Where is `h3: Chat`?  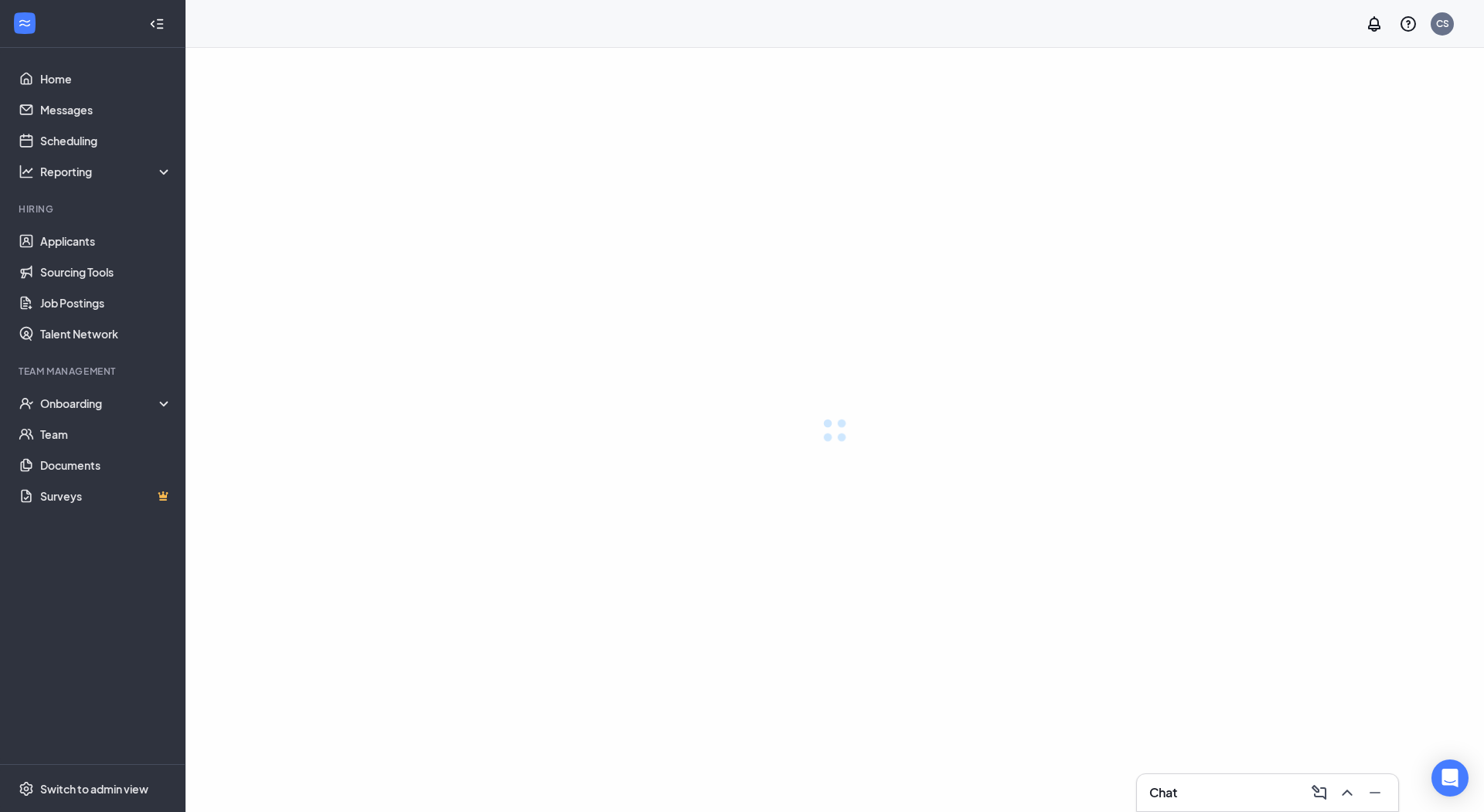 h3: Chat is located at coordinates (1163, 792).